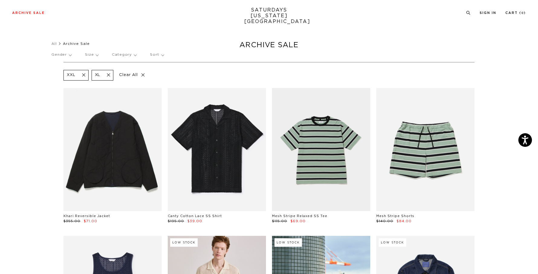 This screenshot has width=538, height=274. Describe the element at coordinates (92, 55) in the screenshot. I see `p: Size` at that location.